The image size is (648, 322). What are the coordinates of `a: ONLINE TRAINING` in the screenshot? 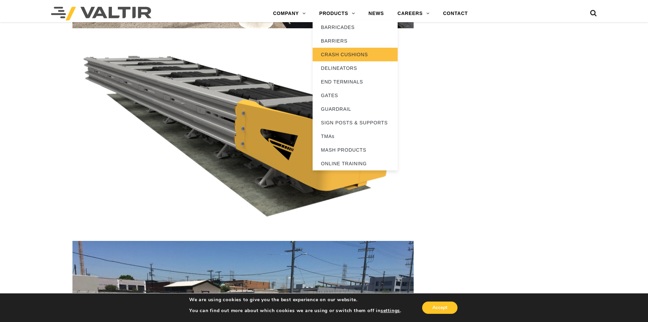 It's located at (355, 163).